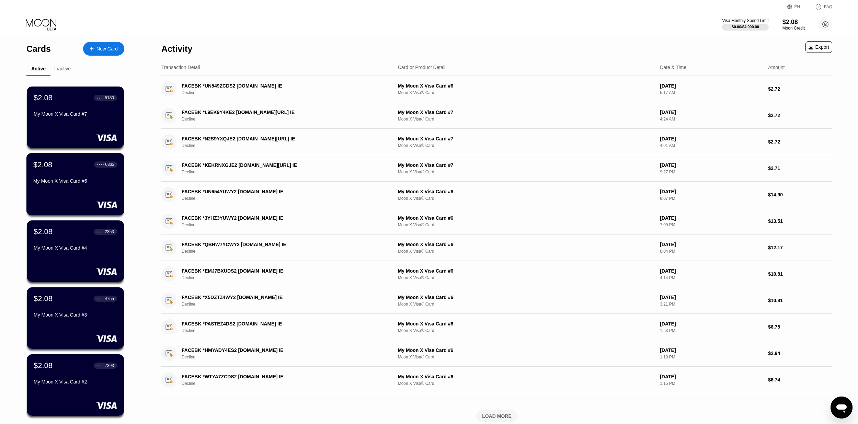 The height and width of the screenshot is (424, 858). Describe the element at coordinates (800, 195) in the screenshot. I see `div: $14.90` at that location.